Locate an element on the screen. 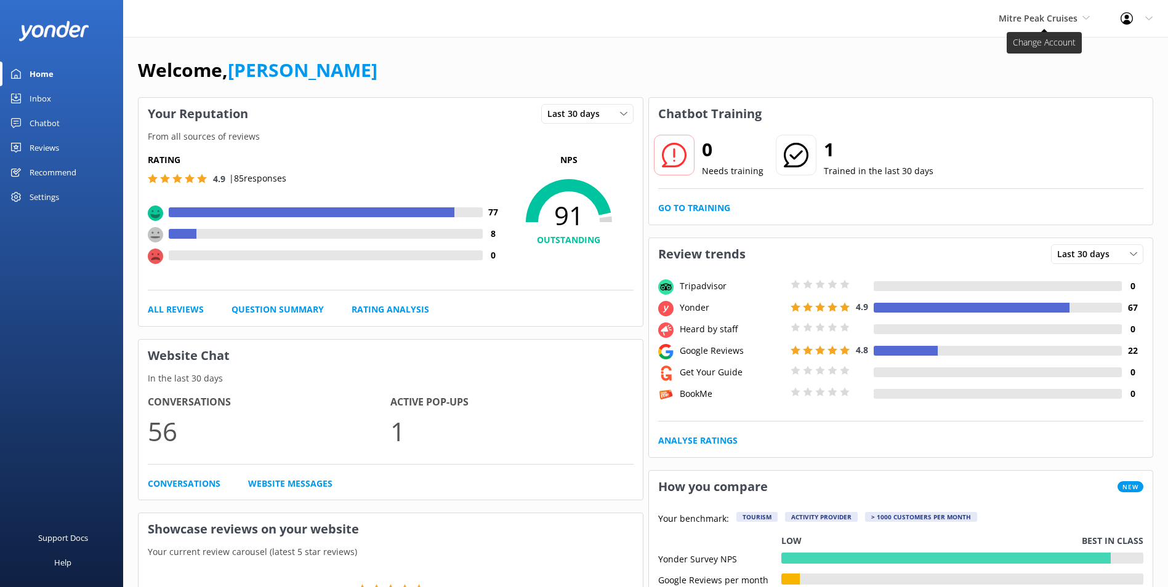 The height and width of the screenshot is (587, 1168). p: Best in class is located at coordinates (1113, 541).